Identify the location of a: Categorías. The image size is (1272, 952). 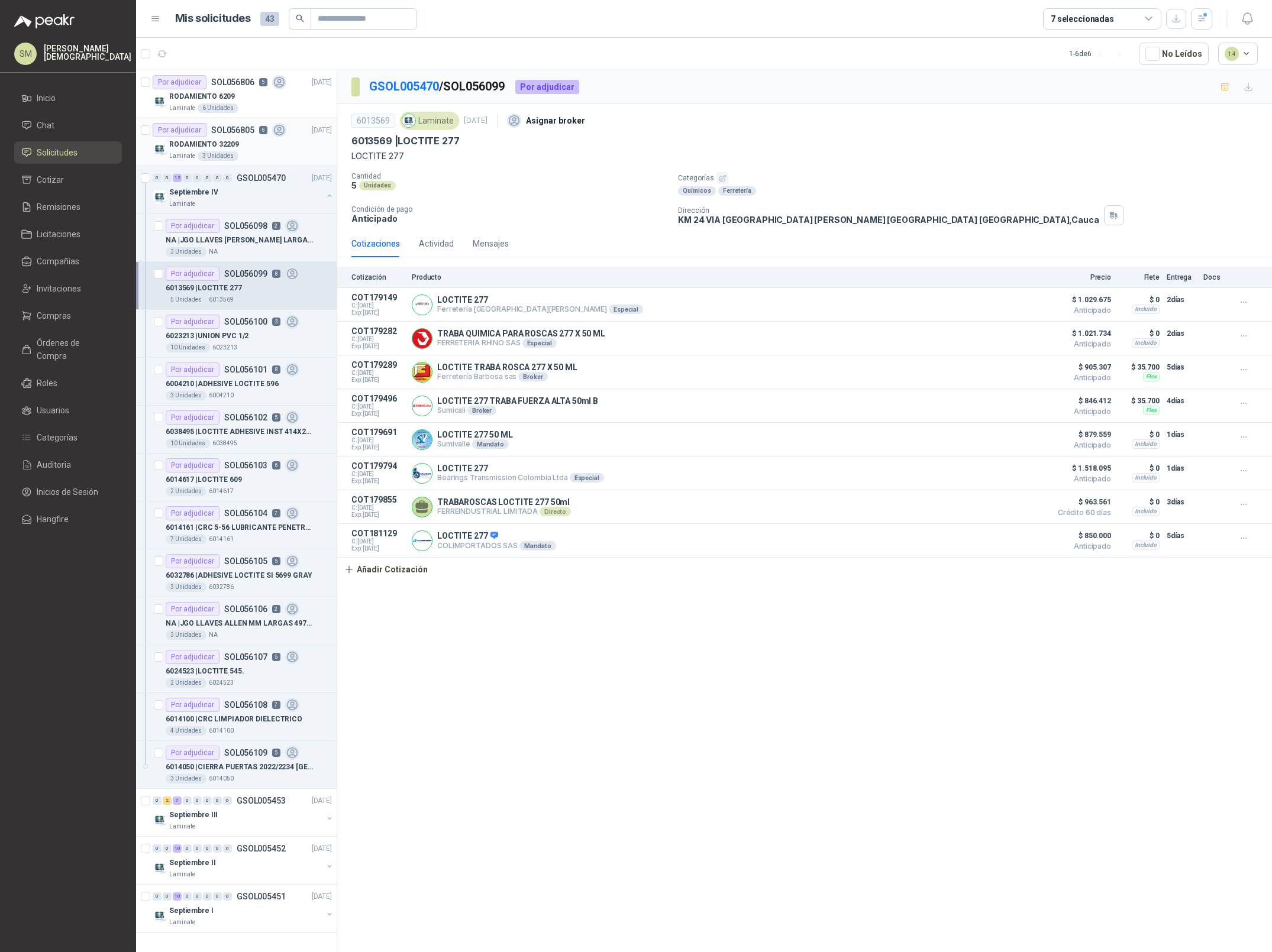
(68, 437).